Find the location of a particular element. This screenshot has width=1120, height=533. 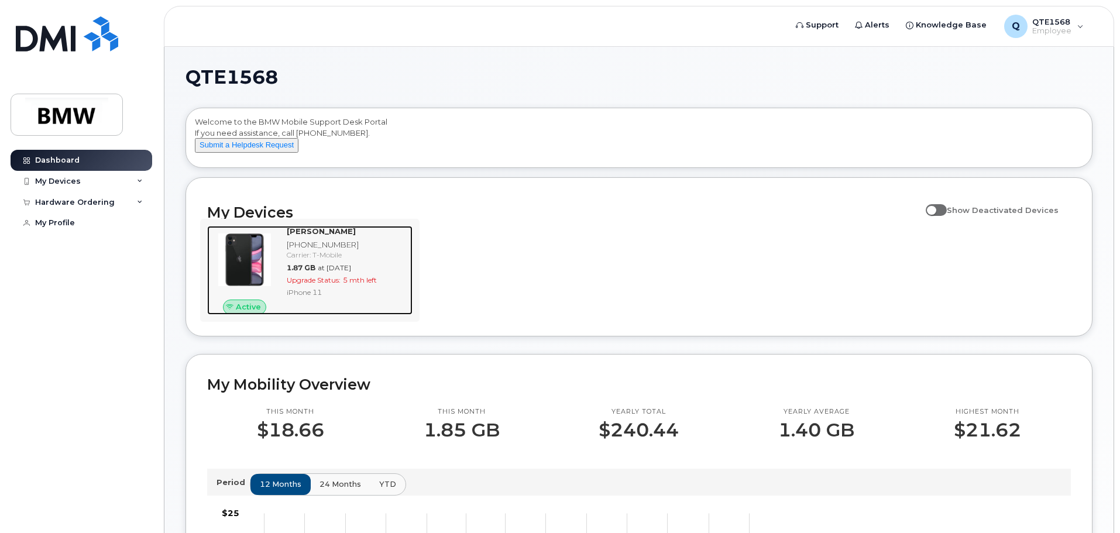

p: Highest month is located at coordinates (987, 412).